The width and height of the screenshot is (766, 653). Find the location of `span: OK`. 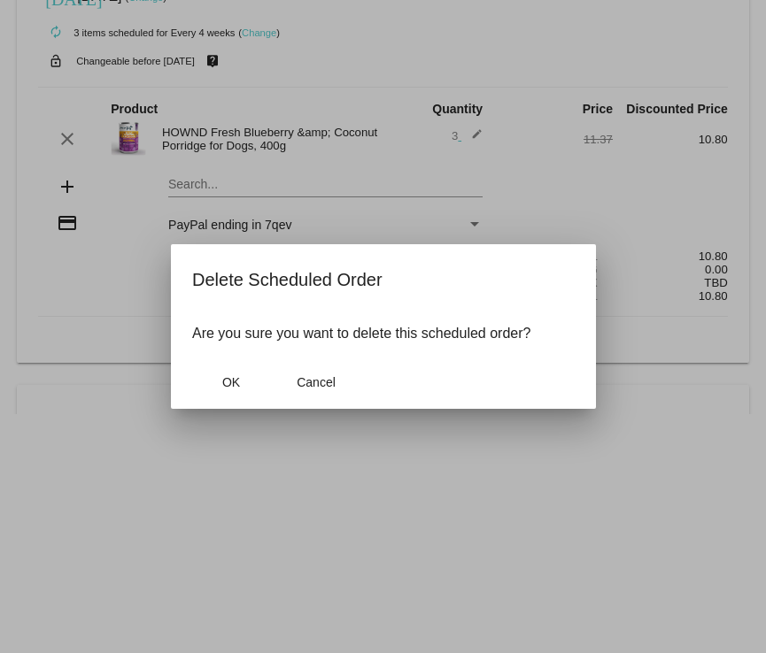

span: OK is located at coordinates (230, 382).